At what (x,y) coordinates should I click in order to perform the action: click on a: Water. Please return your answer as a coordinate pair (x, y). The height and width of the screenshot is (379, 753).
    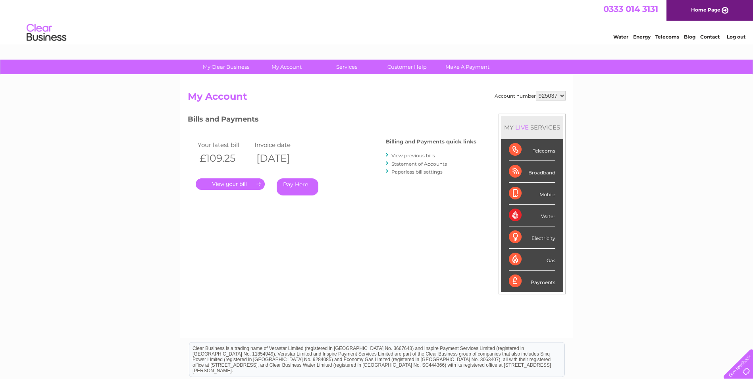
    Looking at the image, I should click on (621, 37).